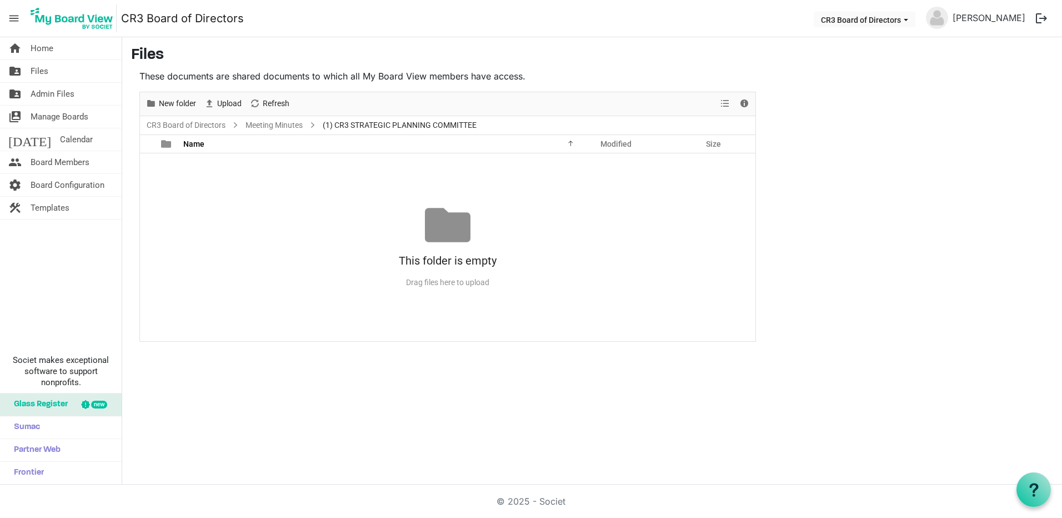  I want to click on div: Upload, so click(223, 104).